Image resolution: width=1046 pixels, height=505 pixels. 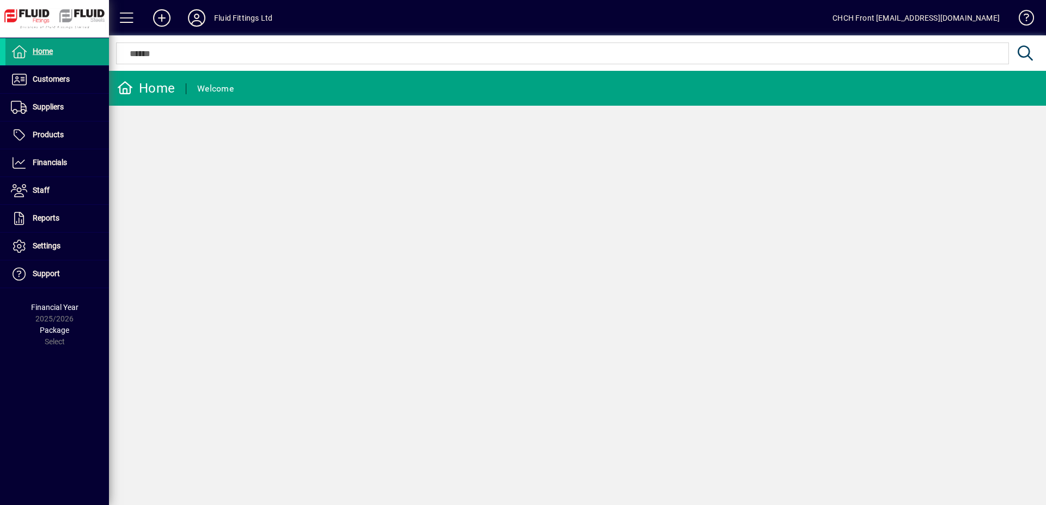 I want to click on a: Financials, so click(x=57, y=163).